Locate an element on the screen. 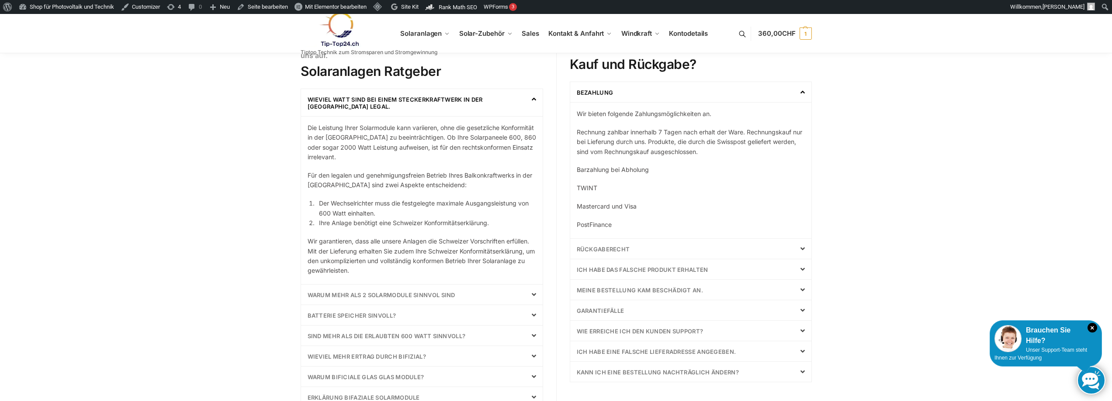  p: Mastercard und Visa is located at coordinates (691, 207).